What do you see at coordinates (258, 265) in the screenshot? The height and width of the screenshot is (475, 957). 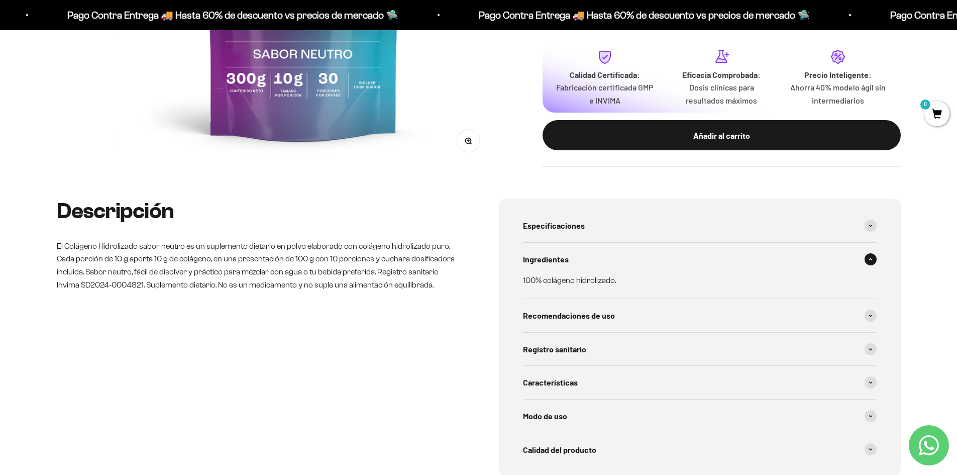 I see `p: El Colágeno Hidrolizado sabor neutro es un suplemento dietario en polvo elaborado con colágeno hi...` at bounding box center [258, 265].